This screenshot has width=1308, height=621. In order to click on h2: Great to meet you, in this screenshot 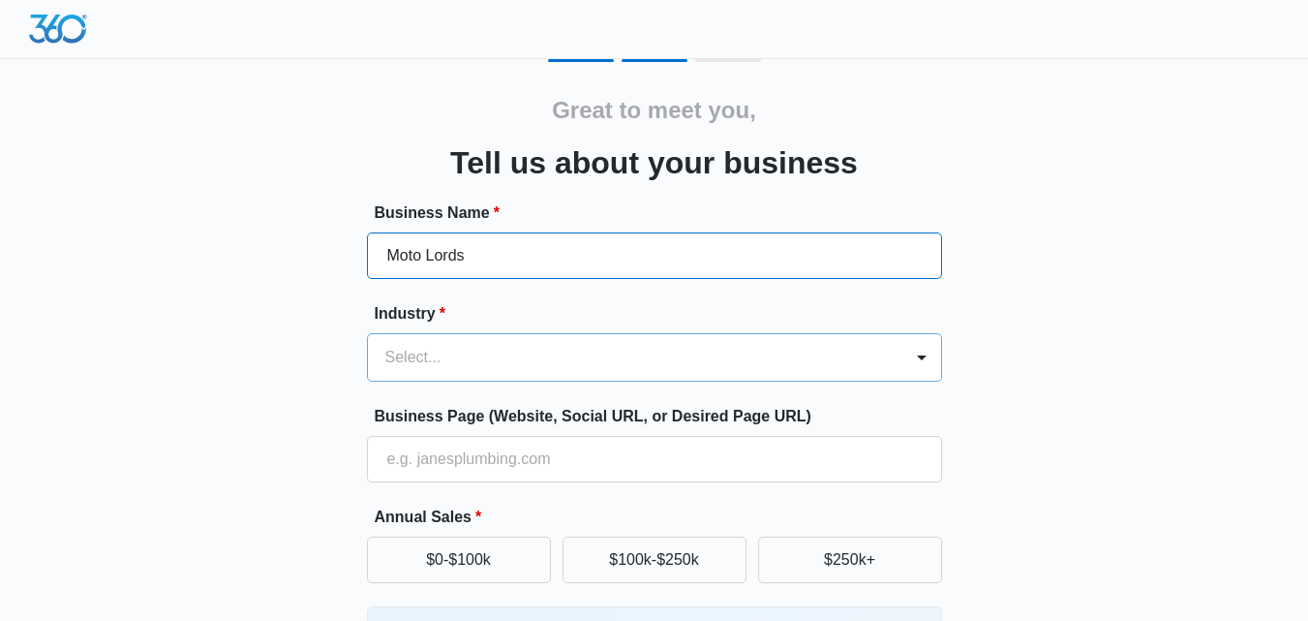, I will do `click(654, 110)`.